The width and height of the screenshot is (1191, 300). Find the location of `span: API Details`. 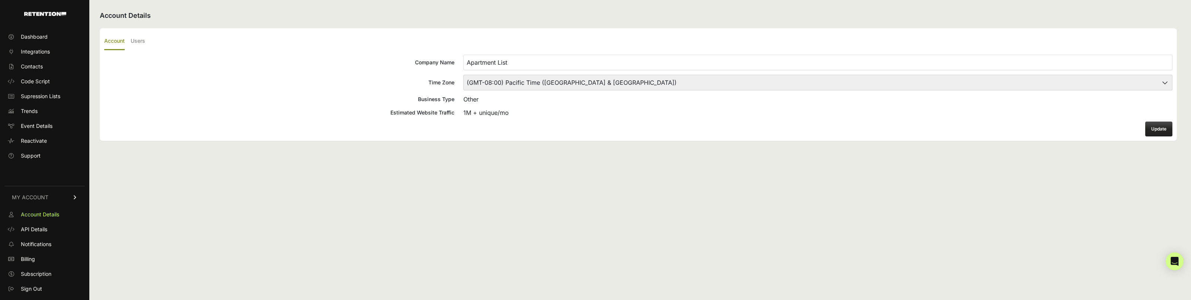

span: API Details is located at coordinates (34, 230).